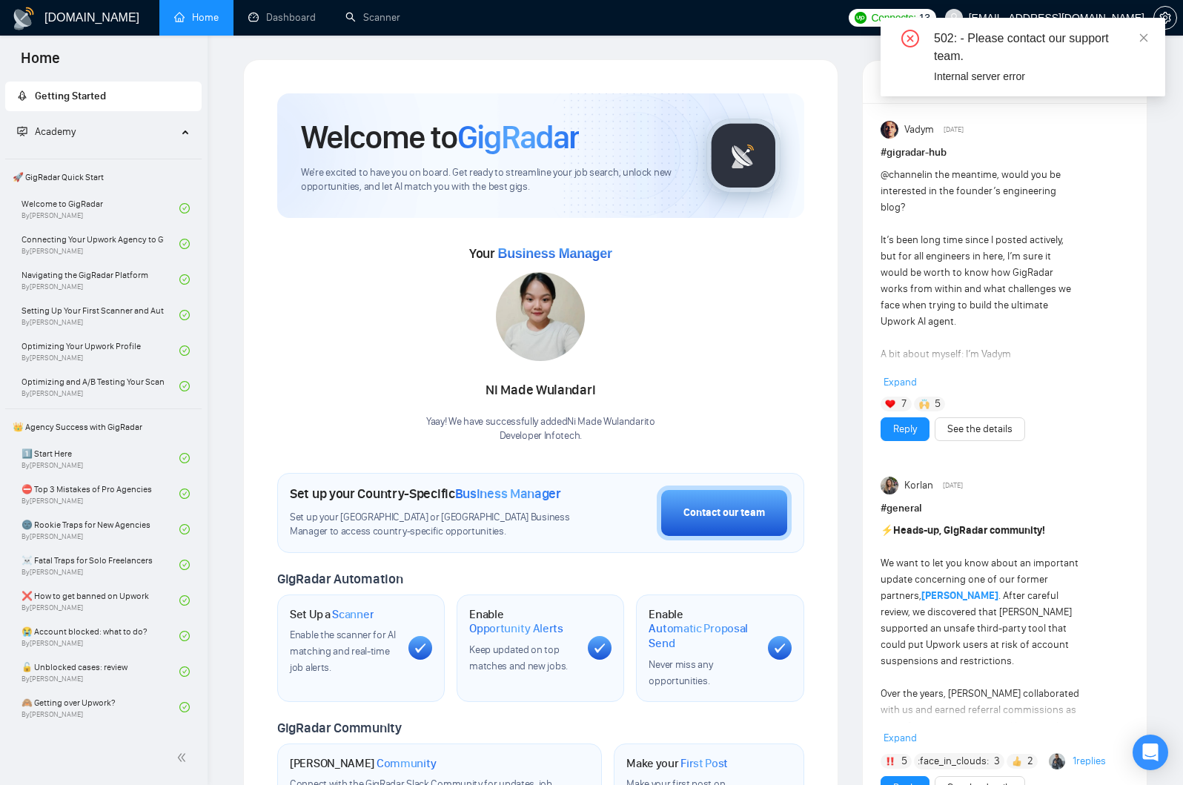  What do you see at coordinates (905, 429) in the screenshot?
I see `a: Reply` at bounding box center [905, 429].